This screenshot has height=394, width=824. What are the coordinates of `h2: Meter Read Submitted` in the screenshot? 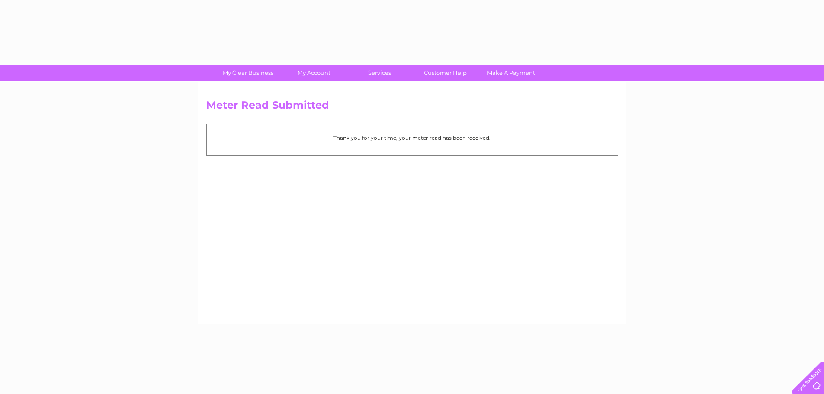 It's located at (412, 107).